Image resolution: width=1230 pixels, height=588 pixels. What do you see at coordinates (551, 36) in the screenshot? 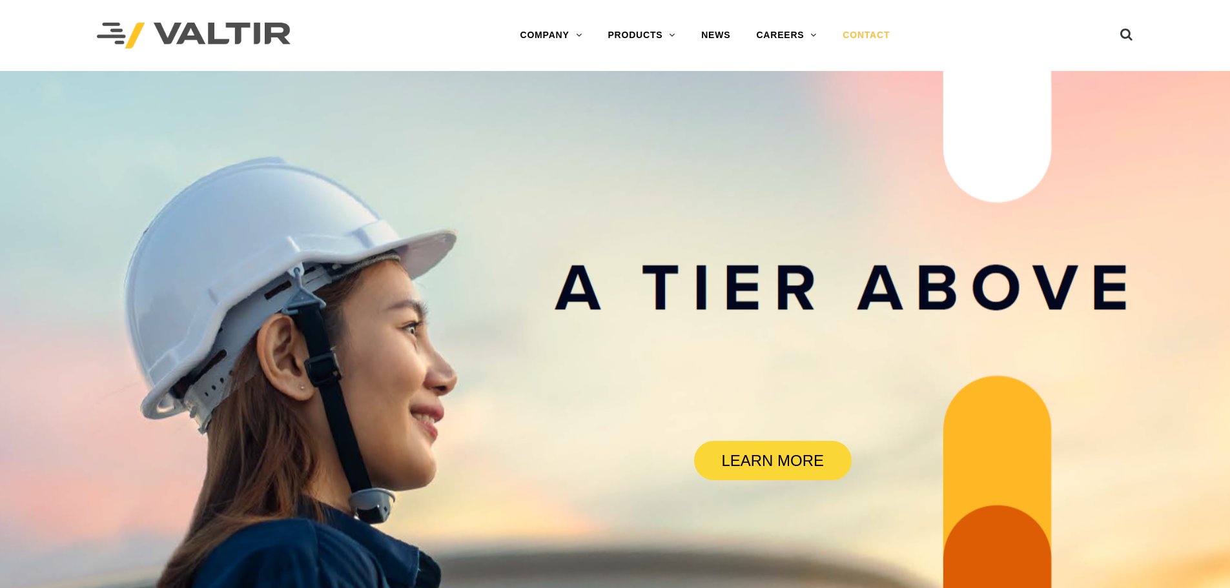
I see `a: COMPANY` at bounding box center [551, 36].